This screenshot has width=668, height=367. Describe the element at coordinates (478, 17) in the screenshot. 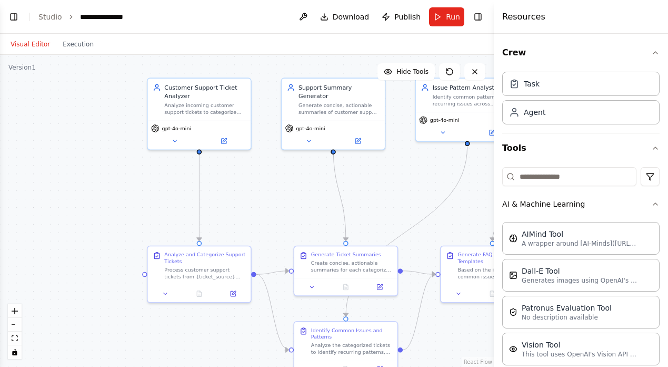

I see `button: Hide right sidebar` at that location.